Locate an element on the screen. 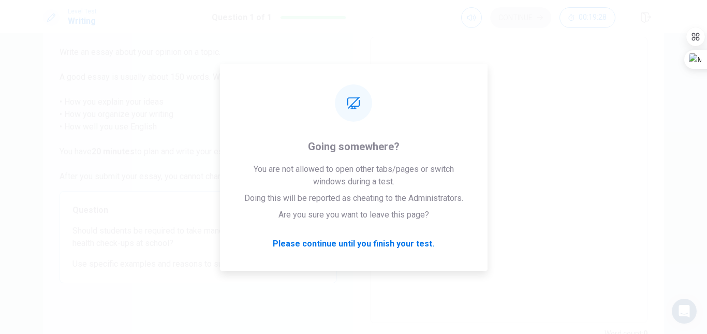  span: Question is located at coordinates (198, 210).